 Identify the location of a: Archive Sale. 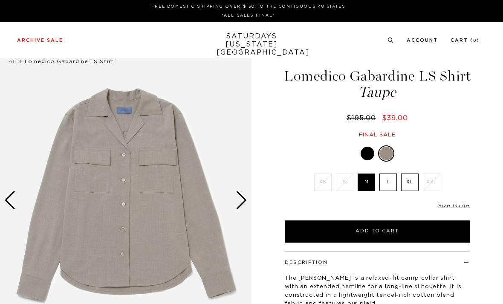
(40, 40).